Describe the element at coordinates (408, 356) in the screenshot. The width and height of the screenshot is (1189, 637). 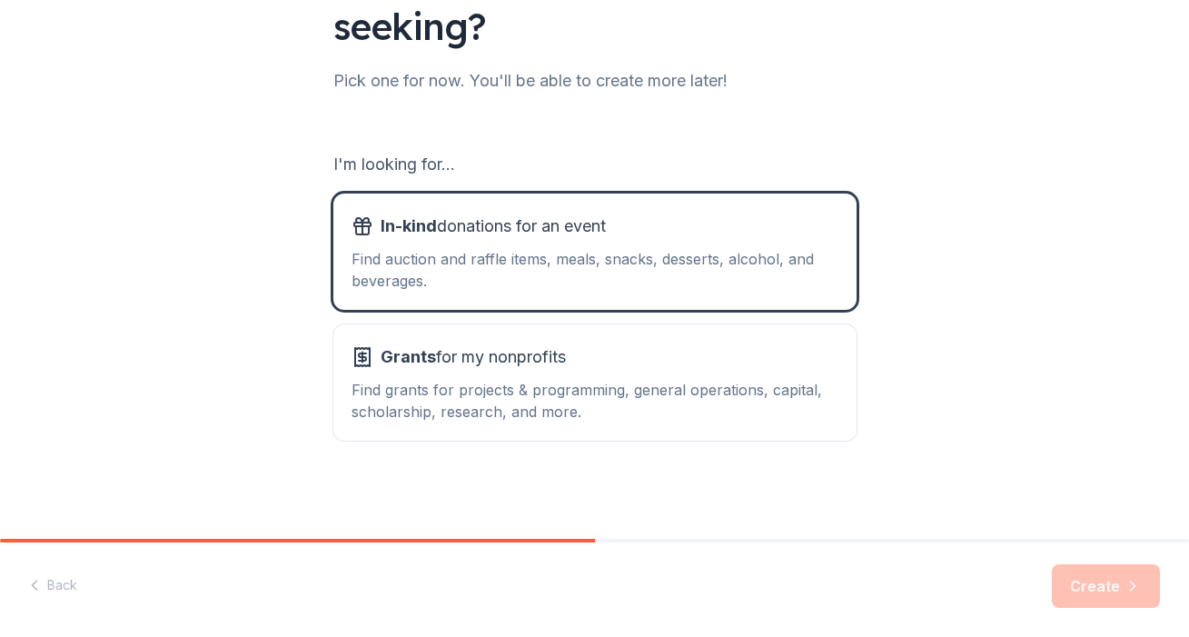
I see `span: Grants` at that location.